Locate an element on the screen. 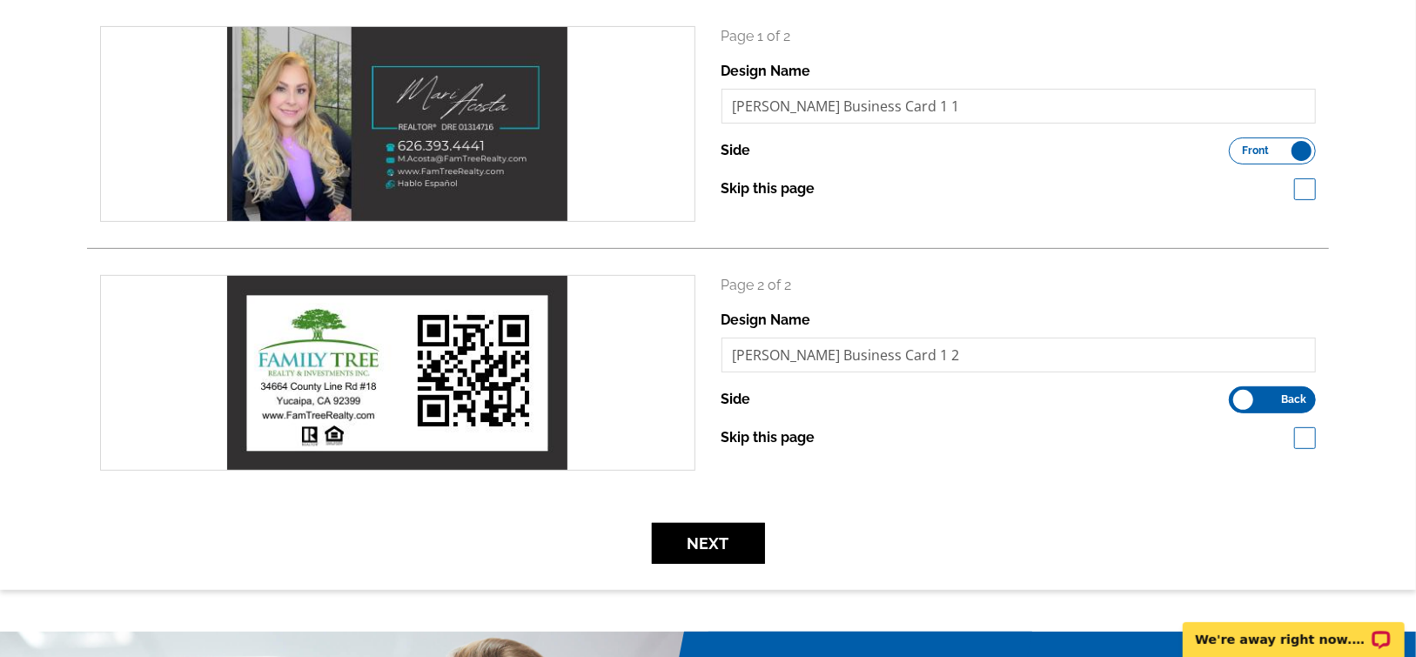  button: Open LiveChat chat widget is located at coordinates (211, 37).